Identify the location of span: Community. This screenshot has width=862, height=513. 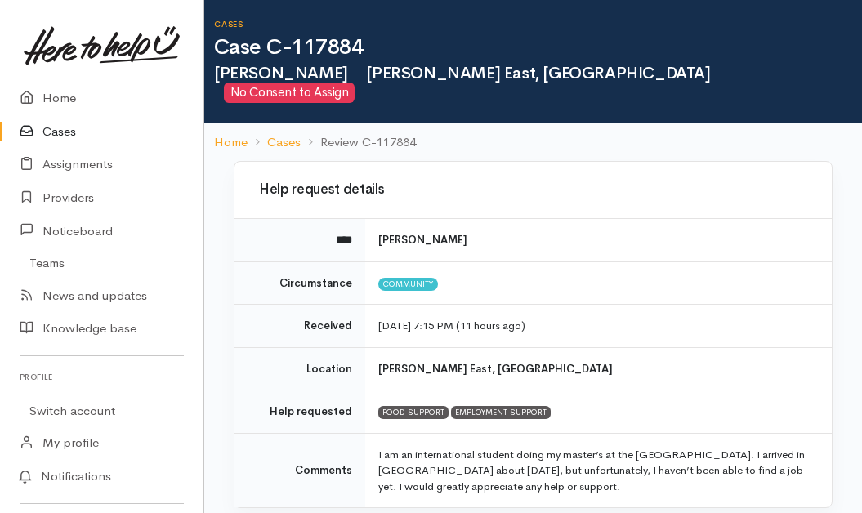
(408, 284).